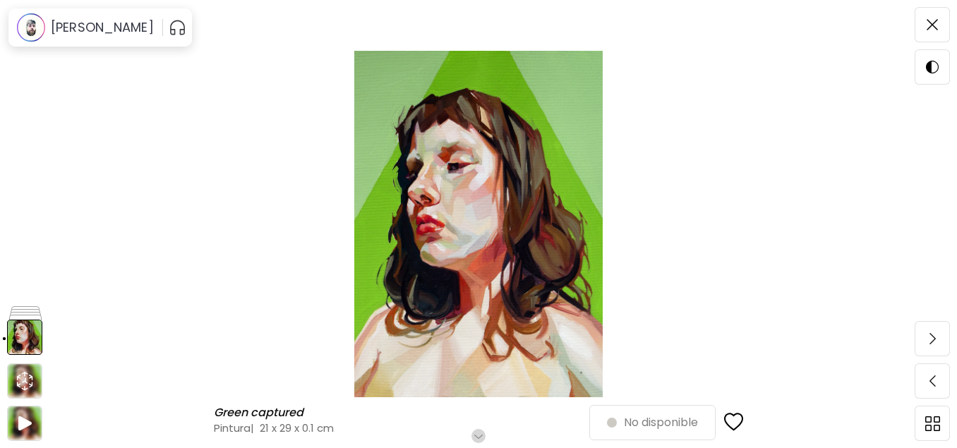  Describe the element at coordinates (734, 423) in the screenshot. I see `button: favorites` at that location.